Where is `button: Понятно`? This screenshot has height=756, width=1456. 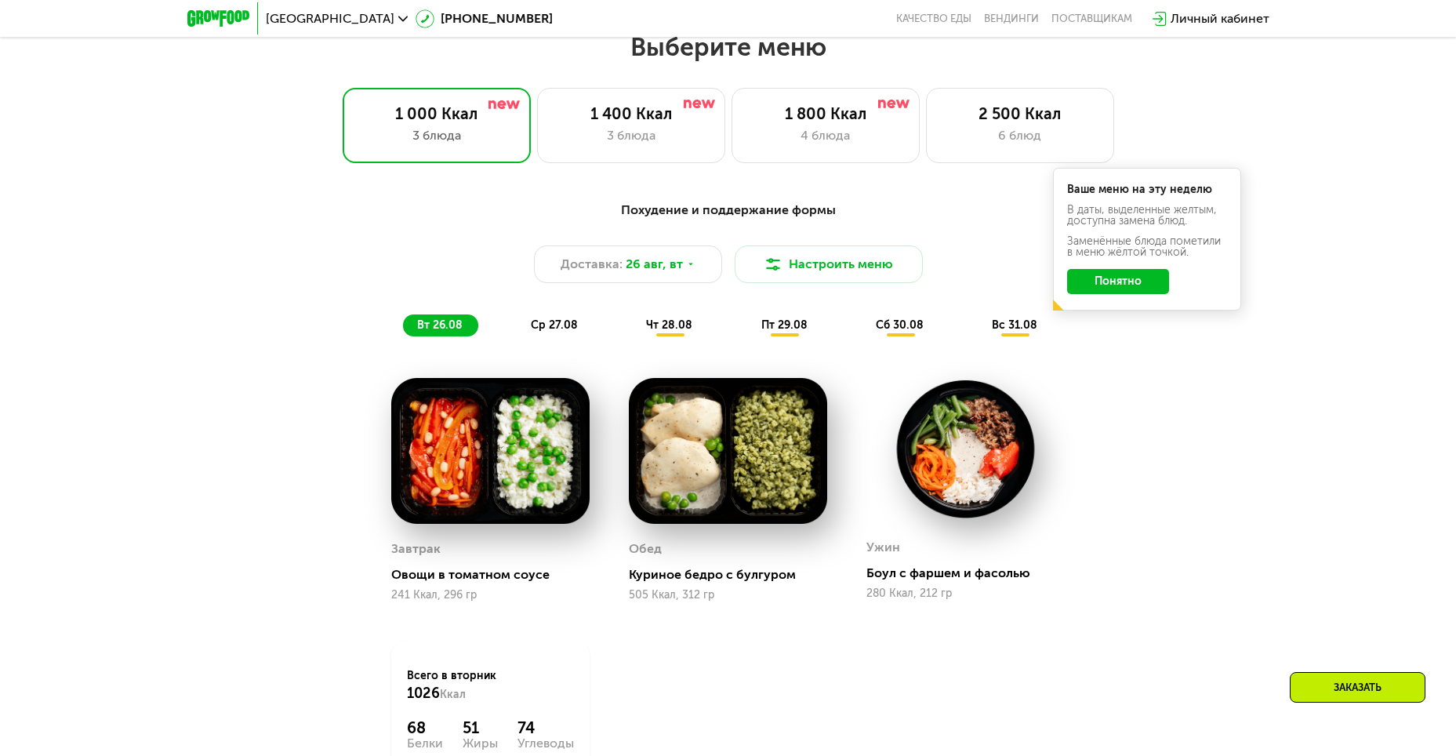
button: Понятно is located at coordinates (1118, 281).